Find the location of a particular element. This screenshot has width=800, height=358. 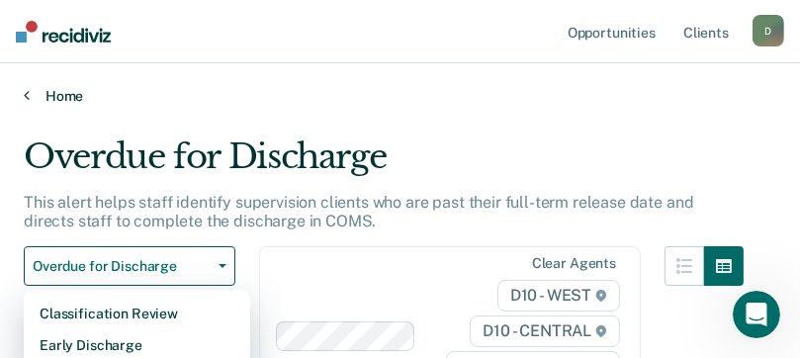

img: Recidiviz is located at coordinates (63, 32).